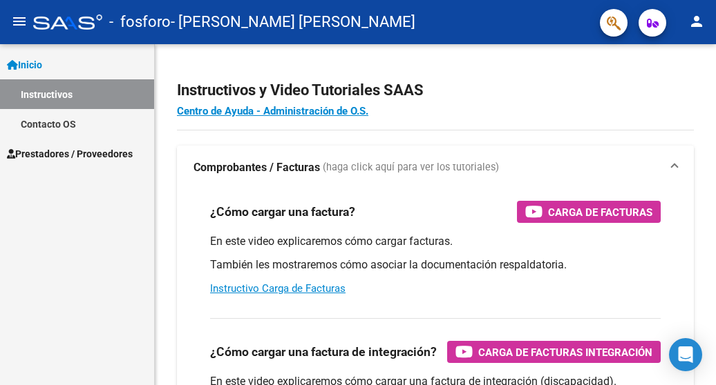 The image size is (716, 385). I want to click on div: Open Intercom Messenger, so click(685, 355).